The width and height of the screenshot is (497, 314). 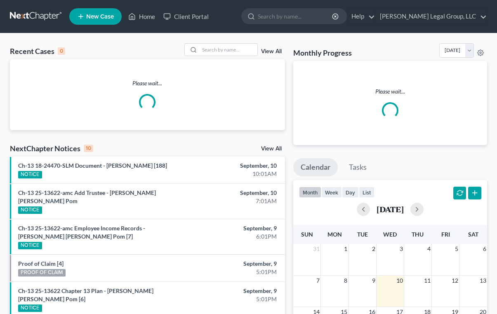 I want to click on div: 6:01PM, so click(x=236, y=237).